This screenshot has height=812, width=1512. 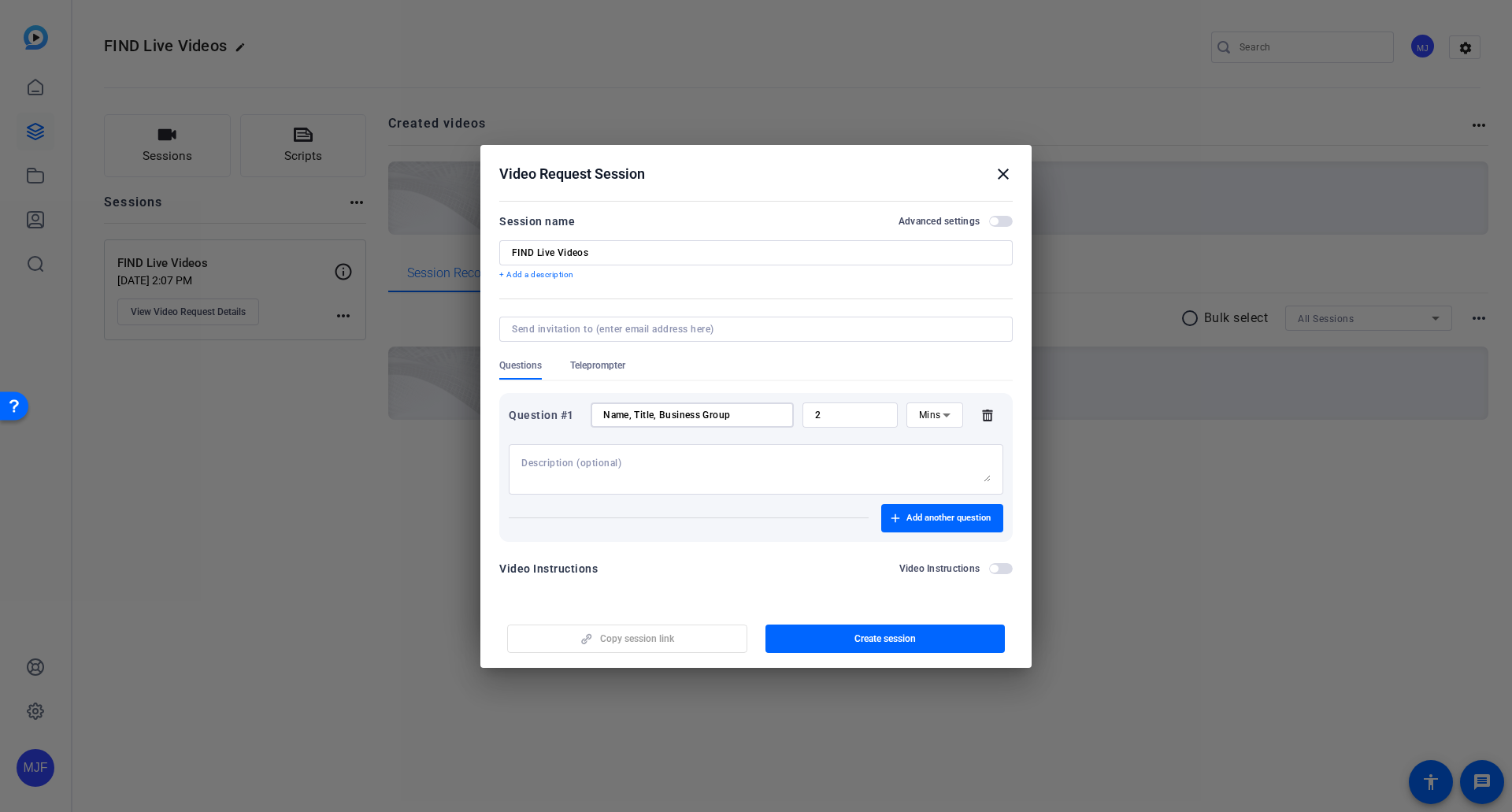 What do you see at coordinates (885, 639) in the screenshot?
I see `button: Create session` at bounding box center [885, 639].